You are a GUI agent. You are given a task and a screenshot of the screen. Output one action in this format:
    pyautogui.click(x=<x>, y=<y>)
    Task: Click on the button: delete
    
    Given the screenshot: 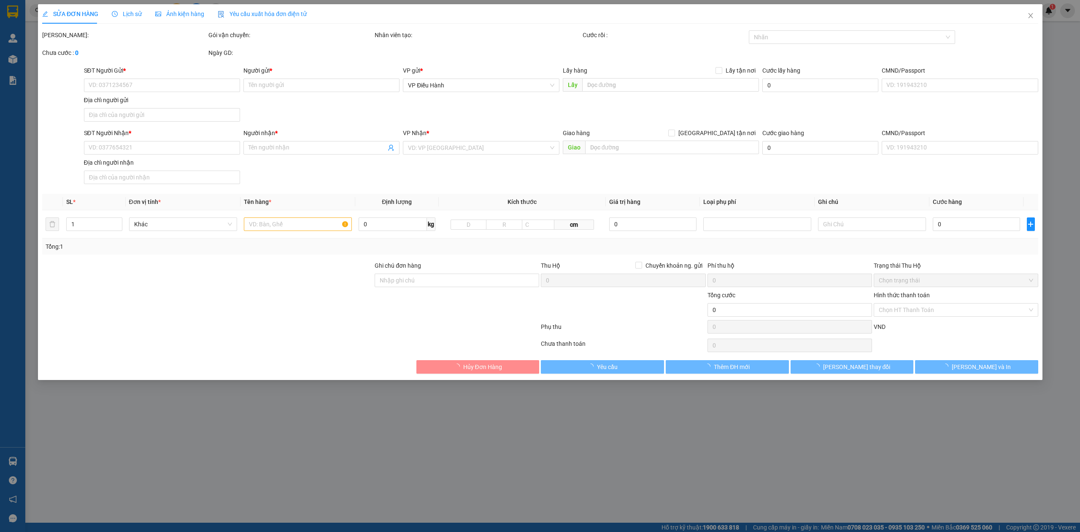 What is the action you would take?
    pyautogui.click(x=52, y=224)
    